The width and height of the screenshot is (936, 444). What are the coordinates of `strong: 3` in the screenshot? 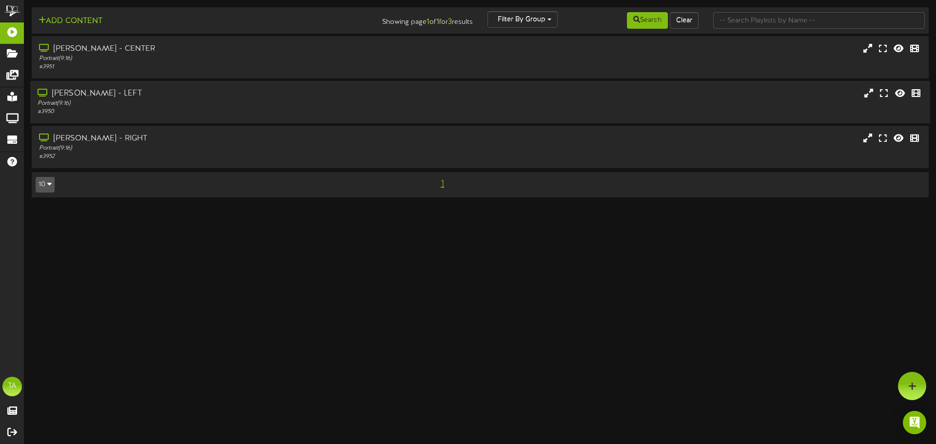 It's located at (450, 22).